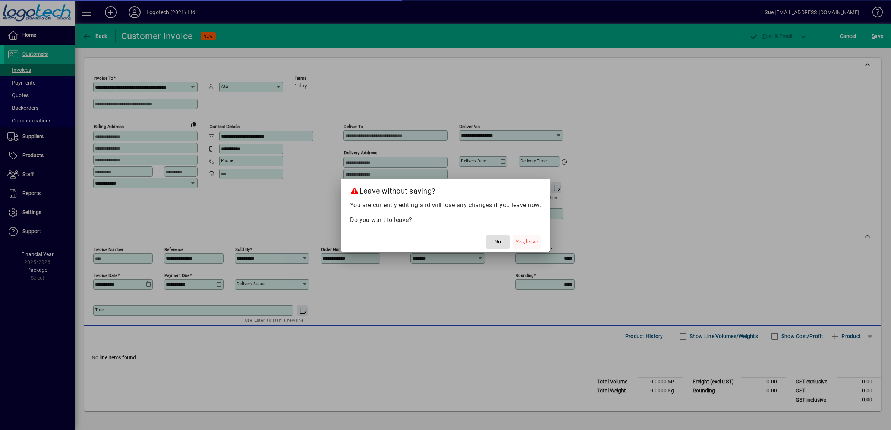 The height and width of the screenshot is (430, 891). Describe the element at coordinates (445, 190) in the screenshot. I see `h2: Leave without saving?` at that location.